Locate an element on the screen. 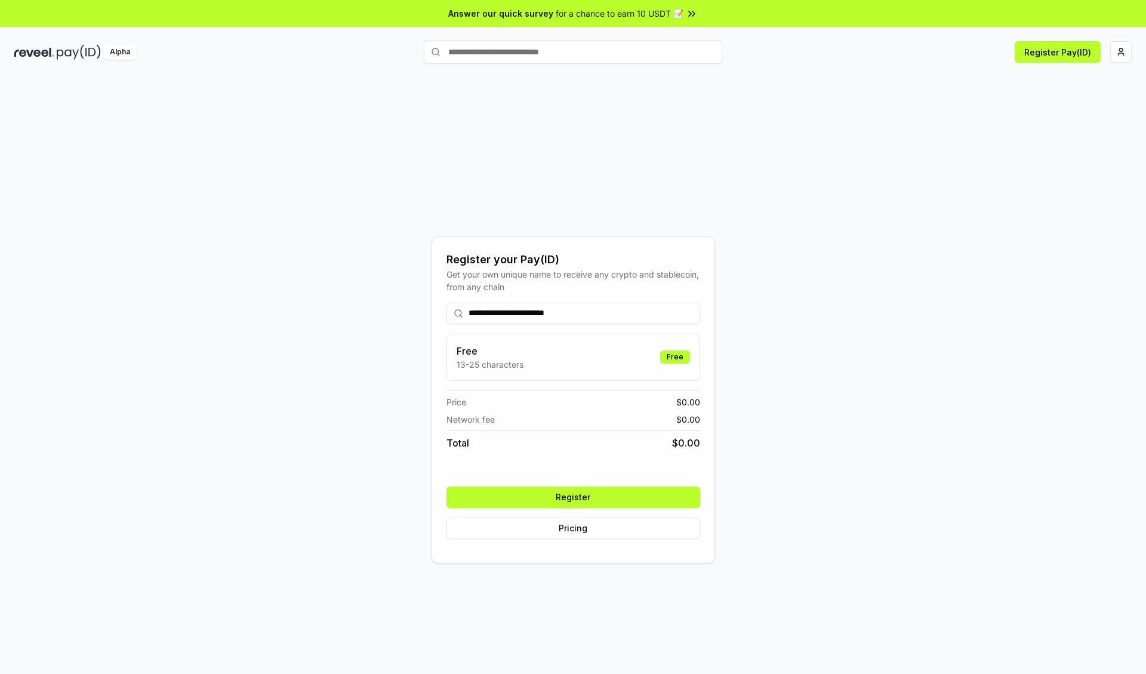  div: Get your own unique name to receive any crypto and stablecoin, from any chain is located at coordinates (573, 281).